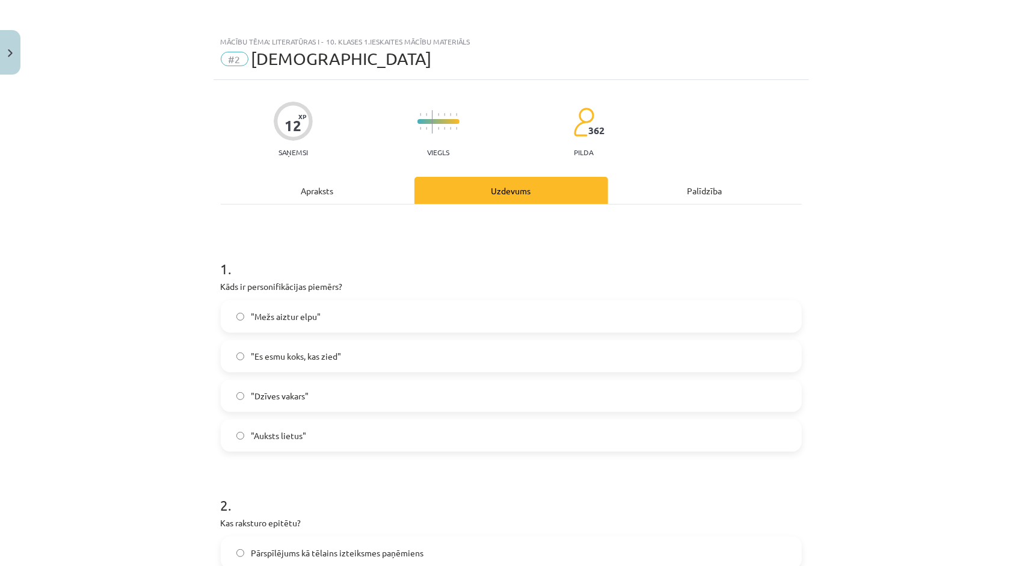 The image size is (1022, 566). What do you see at coordinates (432, 122) in the screenshot?
I see `img: icon-long-line-d9ea69661e0d244f92f715978eff75569469978d946b2353a9bb055b3ed8787d.svg` at bounding box center [432, 122].